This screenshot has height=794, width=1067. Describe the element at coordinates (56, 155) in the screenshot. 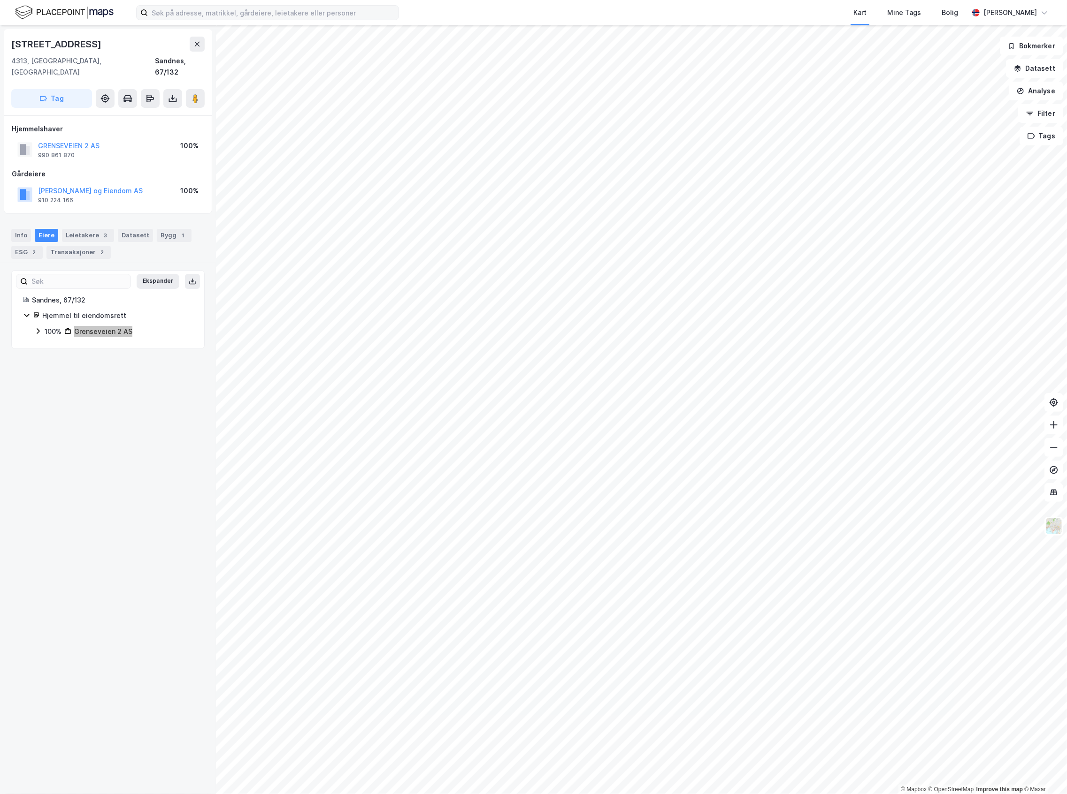

I see `div: 990 861 870` at that location.